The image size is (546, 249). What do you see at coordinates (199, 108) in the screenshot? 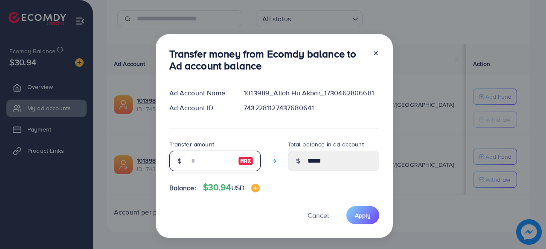
I see `div: Ad Account ID` at bounding box center [199, 108].